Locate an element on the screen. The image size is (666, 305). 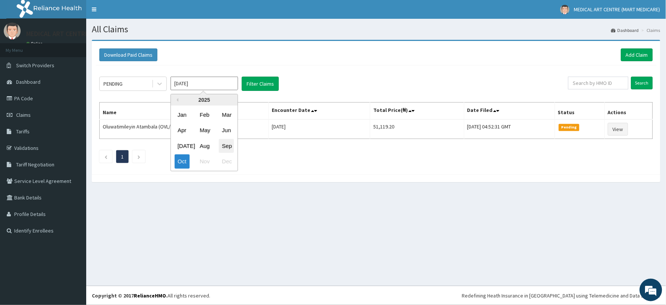
button: Filter Claims is located at coordinates (260, 84).